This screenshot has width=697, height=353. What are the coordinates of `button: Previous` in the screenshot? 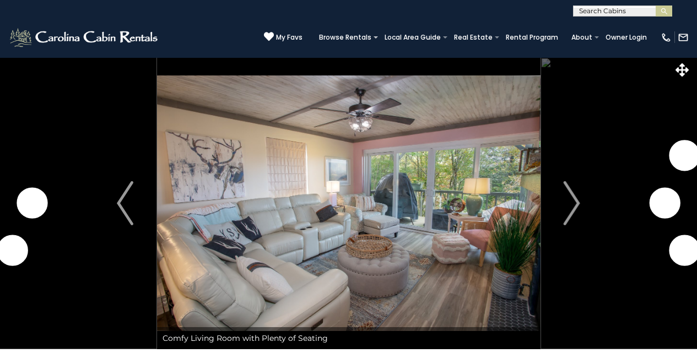 It's located at (125, 203).